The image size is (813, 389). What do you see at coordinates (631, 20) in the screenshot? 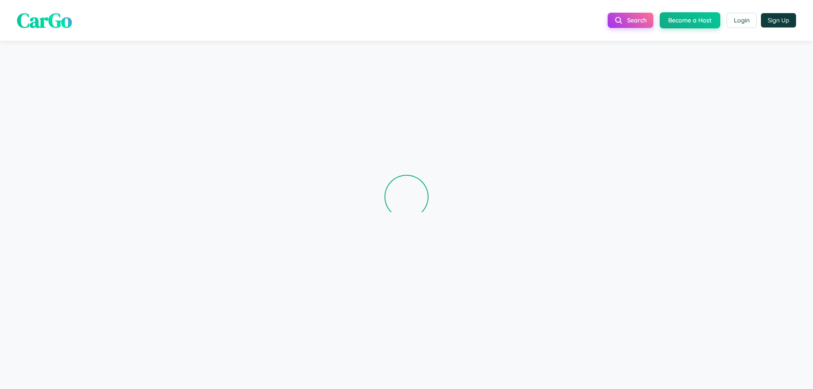
I see `button: Search` at bounding box center [631, 20].